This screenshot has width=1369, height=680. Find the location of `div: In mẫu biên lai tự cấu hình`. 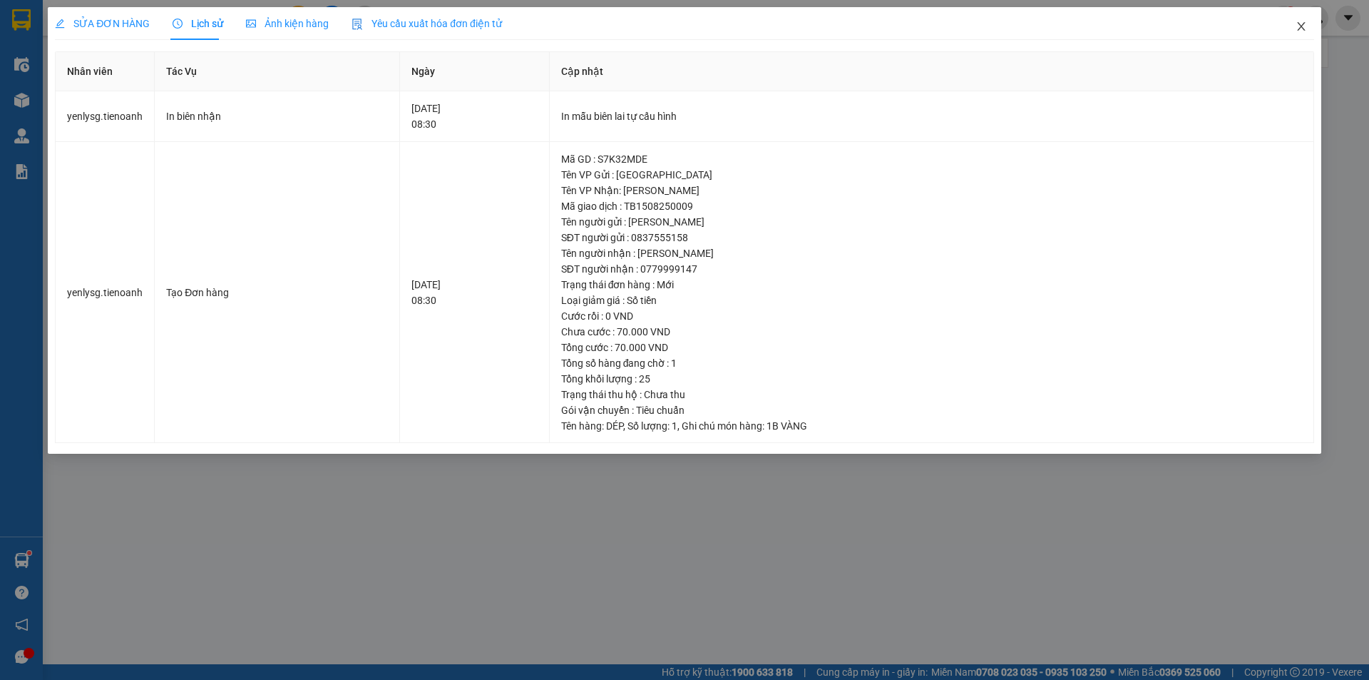

div: In mẫu biên lai tự cấu hình is located at coordinates (931, 116).